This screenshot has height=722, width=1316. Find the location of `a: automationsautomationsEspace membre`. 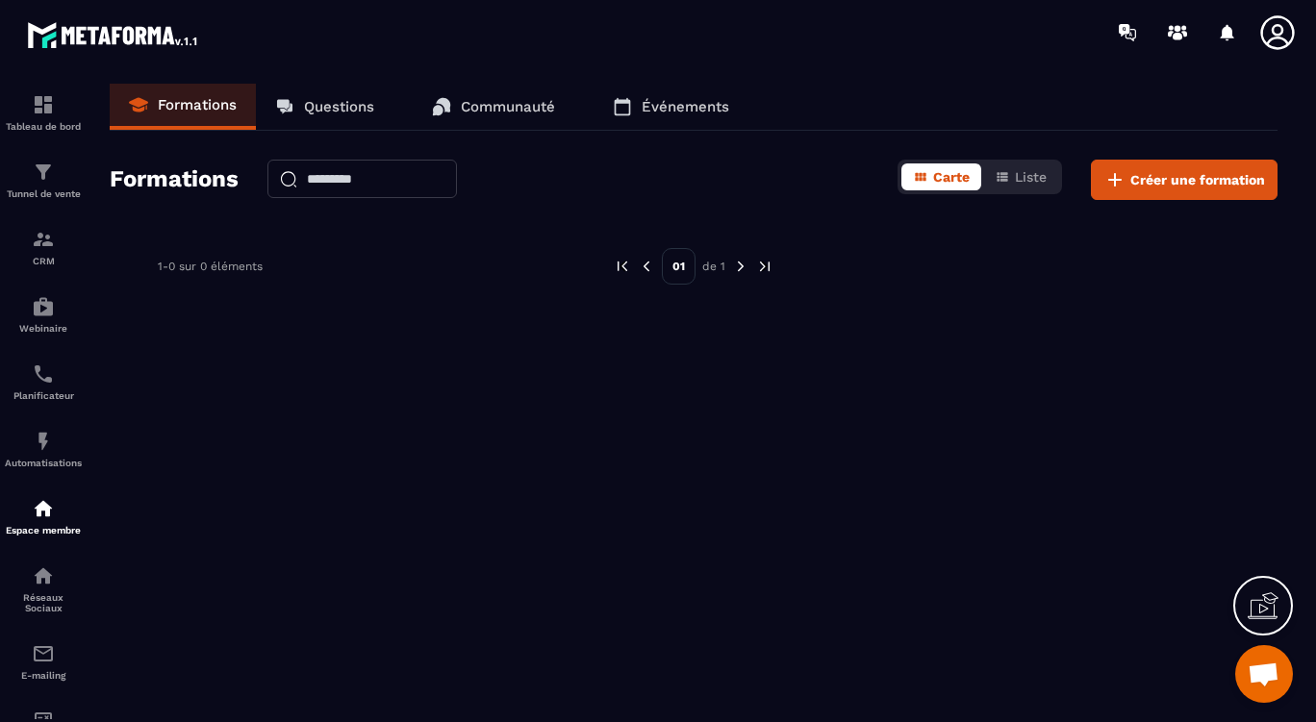

a: automationsautomationsEspace membre is located at coordinates (43, 517).